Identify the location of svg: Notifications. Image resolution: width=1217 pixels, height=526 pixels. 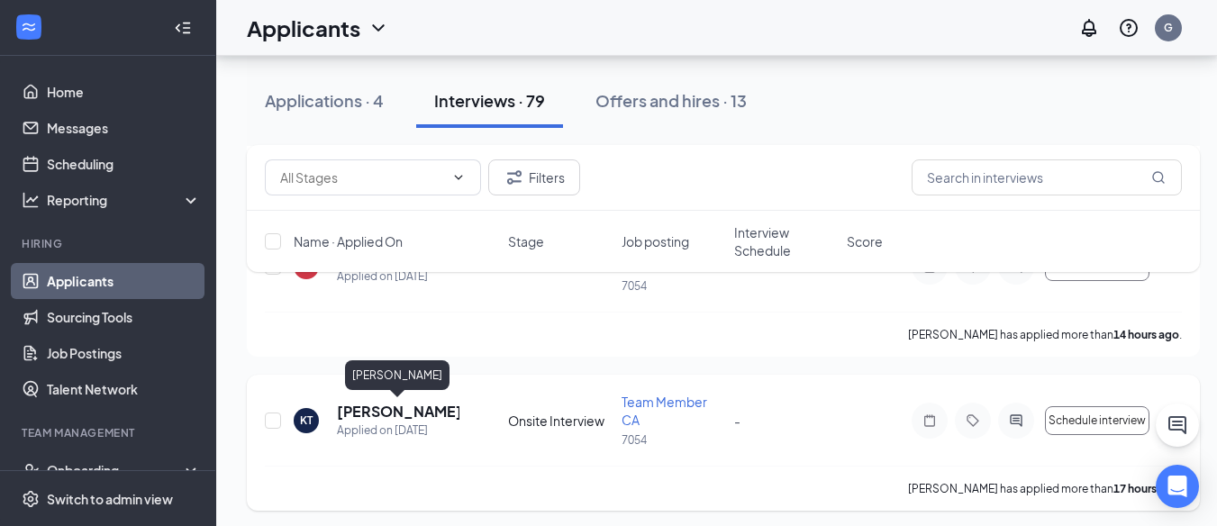
(1089, 28).